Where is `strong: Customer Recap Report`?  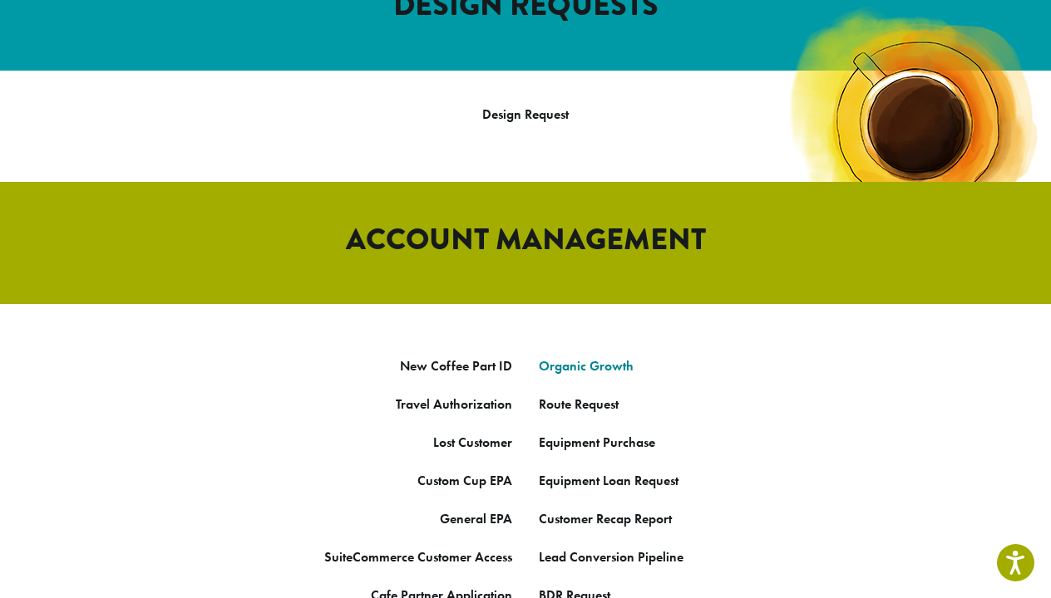 strong: Customer Recap Report is located at coordinates (605, 519).